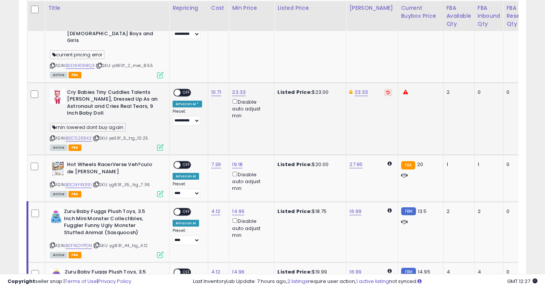  What do you see at coordinates (216, 211) in the screenshot?
I see `a: 4.12` at bounding box center [216, 211].